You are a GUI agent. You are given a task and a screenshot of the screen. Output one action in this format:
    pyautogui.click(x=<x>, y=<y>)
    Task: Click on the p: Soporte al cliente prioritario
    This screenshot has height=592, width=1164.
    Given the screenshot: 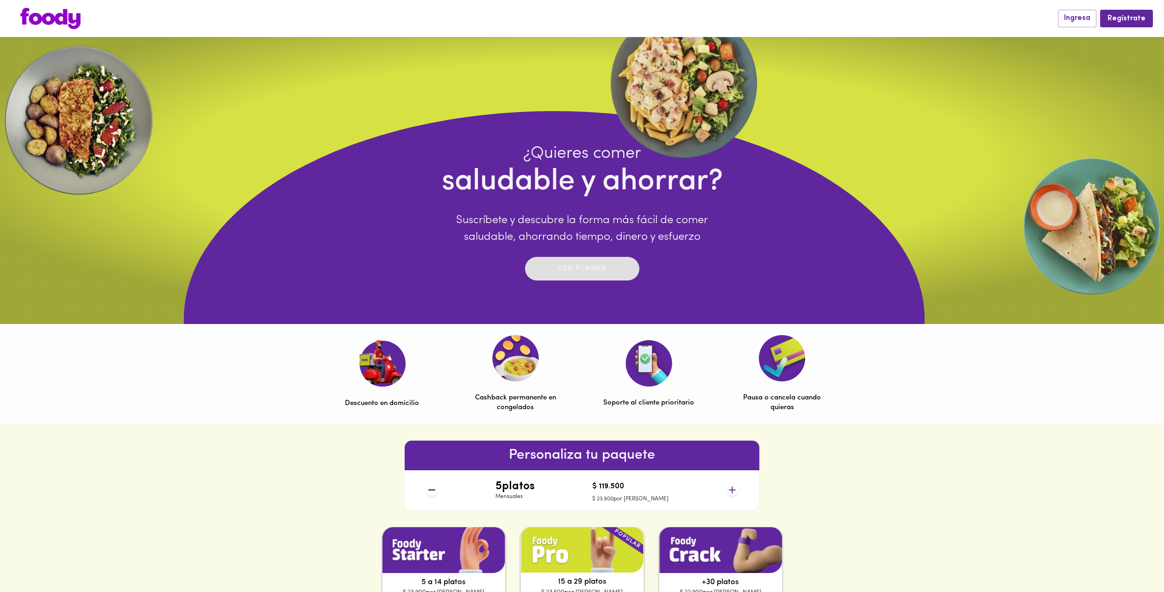 What is the action you would take?
    pyautogui.click(x=649, y=403)
    